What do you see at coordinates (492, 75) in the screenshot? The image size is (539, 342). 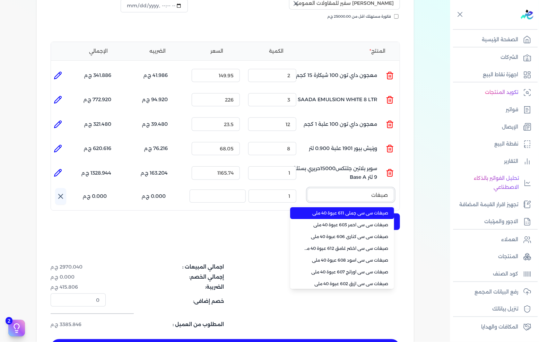 I see `a: اجهزة نقاط البيع` at bounding box center [492, 75].